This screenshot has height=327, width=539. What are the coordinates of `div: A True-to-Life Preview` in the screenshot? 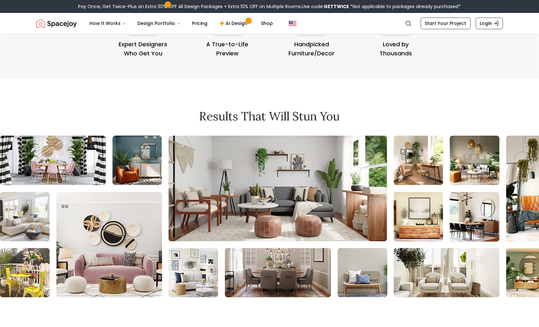 It's located at (227, 49).